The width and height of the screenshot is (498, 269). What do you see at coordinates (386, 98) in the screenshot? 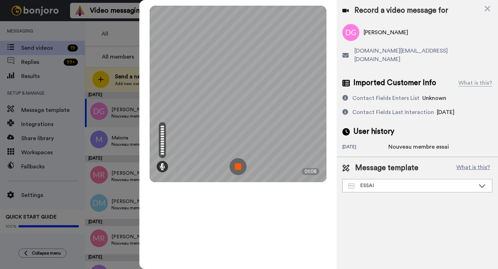
I see `div: Contact Fields Enters List` at bounding box center [386, 98].